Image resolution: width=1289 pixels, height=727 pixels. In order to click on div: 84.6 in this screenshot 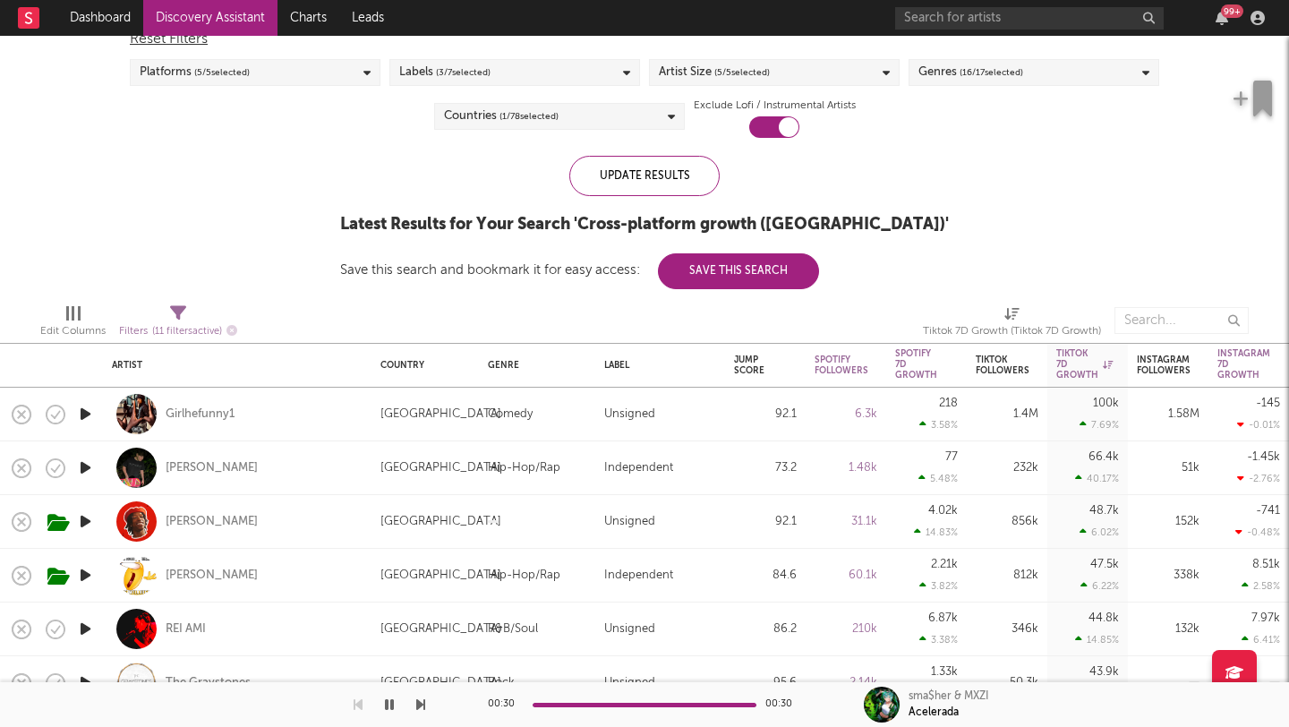, I will do `click(765, 576)`.